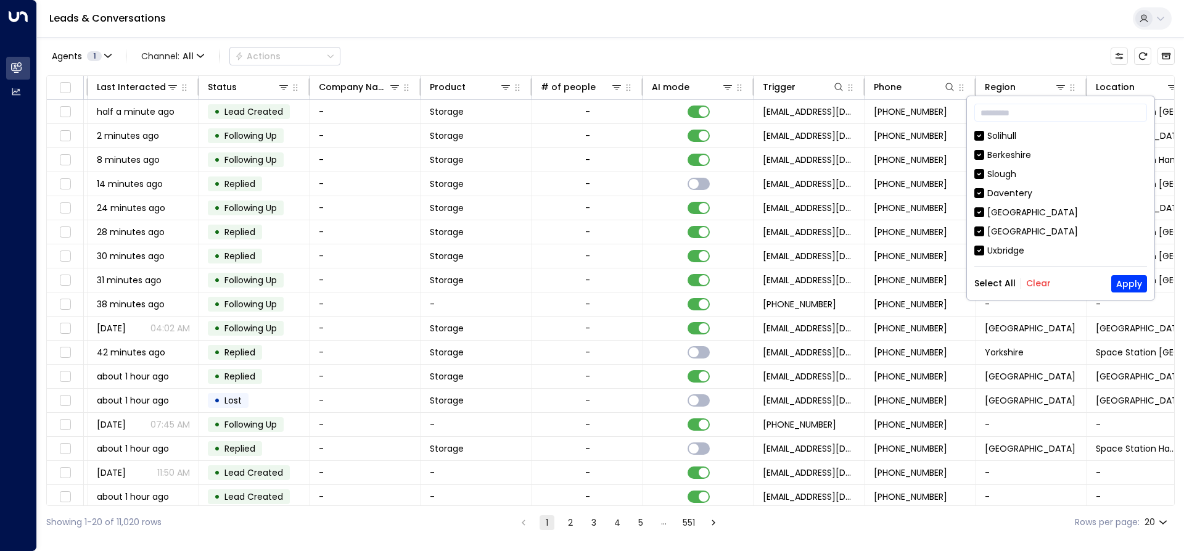 Image resolution: width=1184 pixels, height=551 pixels. Describe the element at coordinates (107, 18) in the screenshot. I see `a: Leads & Conversations` at that location.